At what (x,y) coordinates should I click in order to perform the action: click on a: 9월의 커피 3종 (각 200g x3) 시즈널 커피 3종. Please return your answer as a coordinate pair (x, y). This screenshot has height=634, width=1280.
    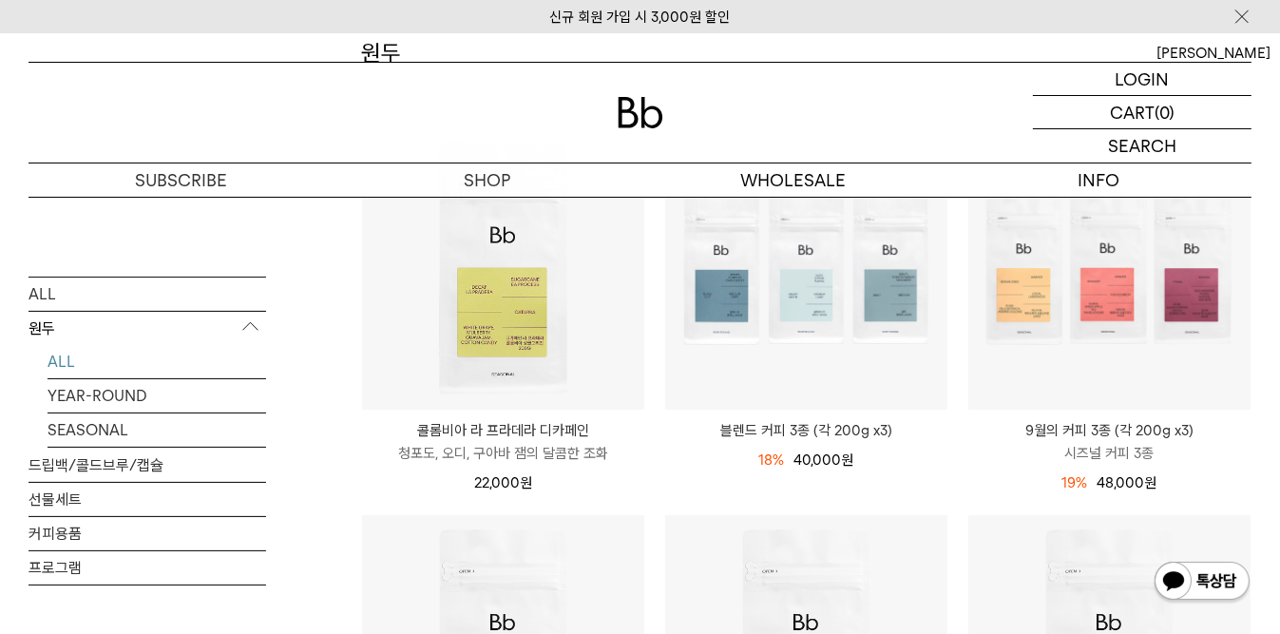
    Looking at the image, I should click on (1109, 442).